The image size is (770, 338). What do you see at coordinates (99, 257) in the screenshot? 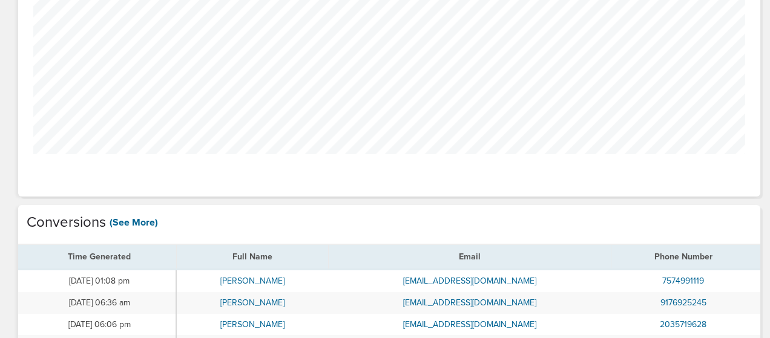
I see `span: Time Generated` at bounding box center [99, 257].